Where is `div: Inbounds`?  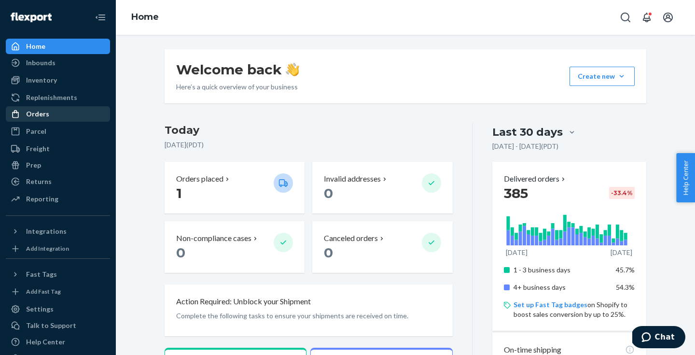 div: Inbounds is located at coordinates (41, 63).